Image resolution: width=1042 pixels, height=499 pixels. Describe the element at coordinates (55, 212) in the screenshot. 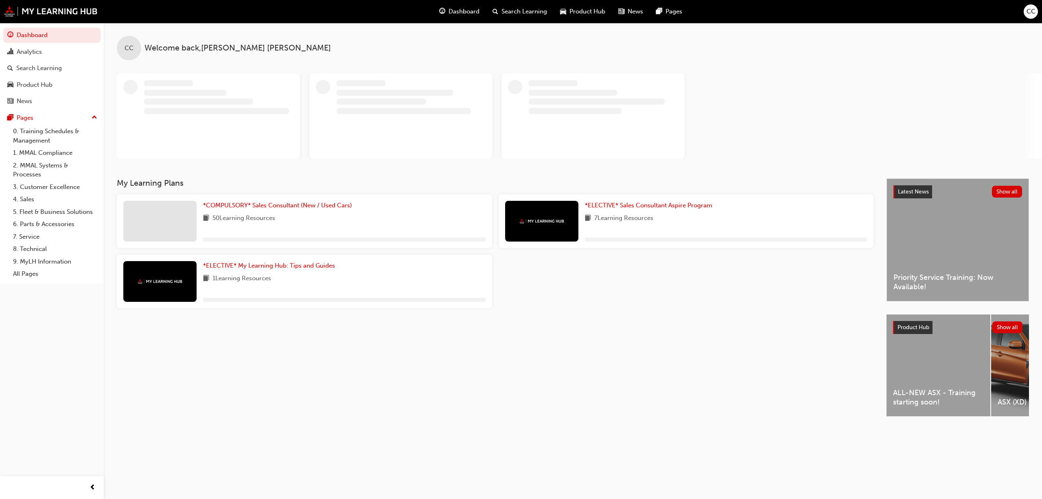

I see `a: 5. Fleet & Business Solutions` at that location.